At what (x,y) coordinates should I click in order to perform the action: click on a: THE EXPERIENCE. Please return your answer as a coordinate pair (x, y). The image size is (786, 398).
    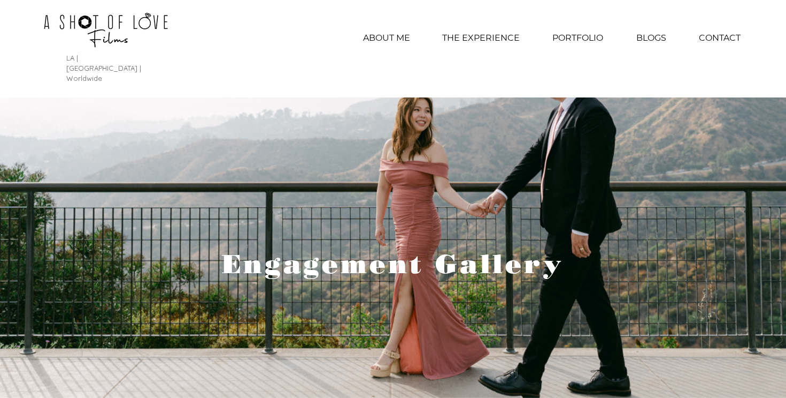
    Looking at the image, I should click on (481, 38).